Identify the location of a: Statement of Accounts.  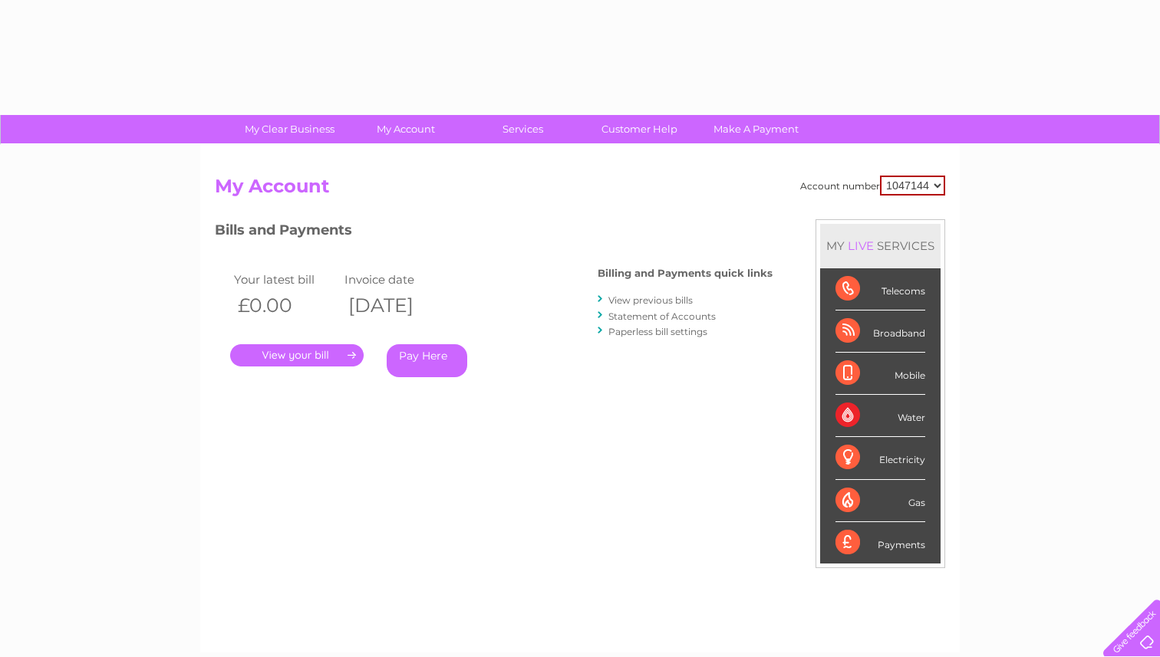
(662, 316).